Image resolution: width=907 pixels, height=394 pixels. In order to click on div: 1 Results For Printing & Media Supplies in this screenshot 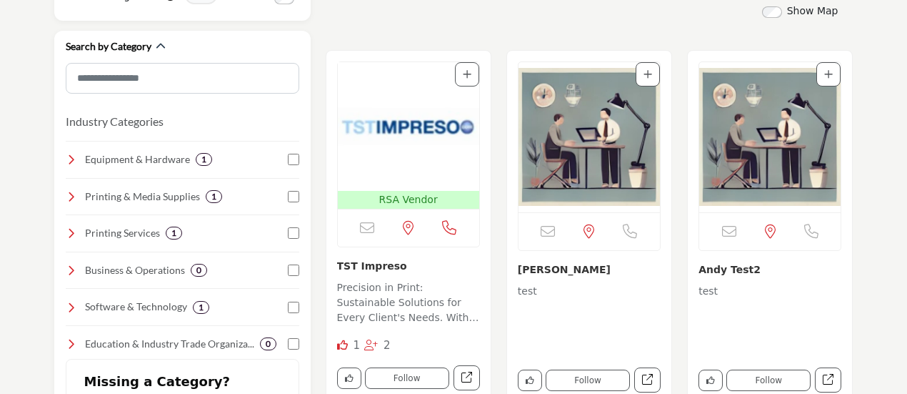, I will do `click(214, 197)`.